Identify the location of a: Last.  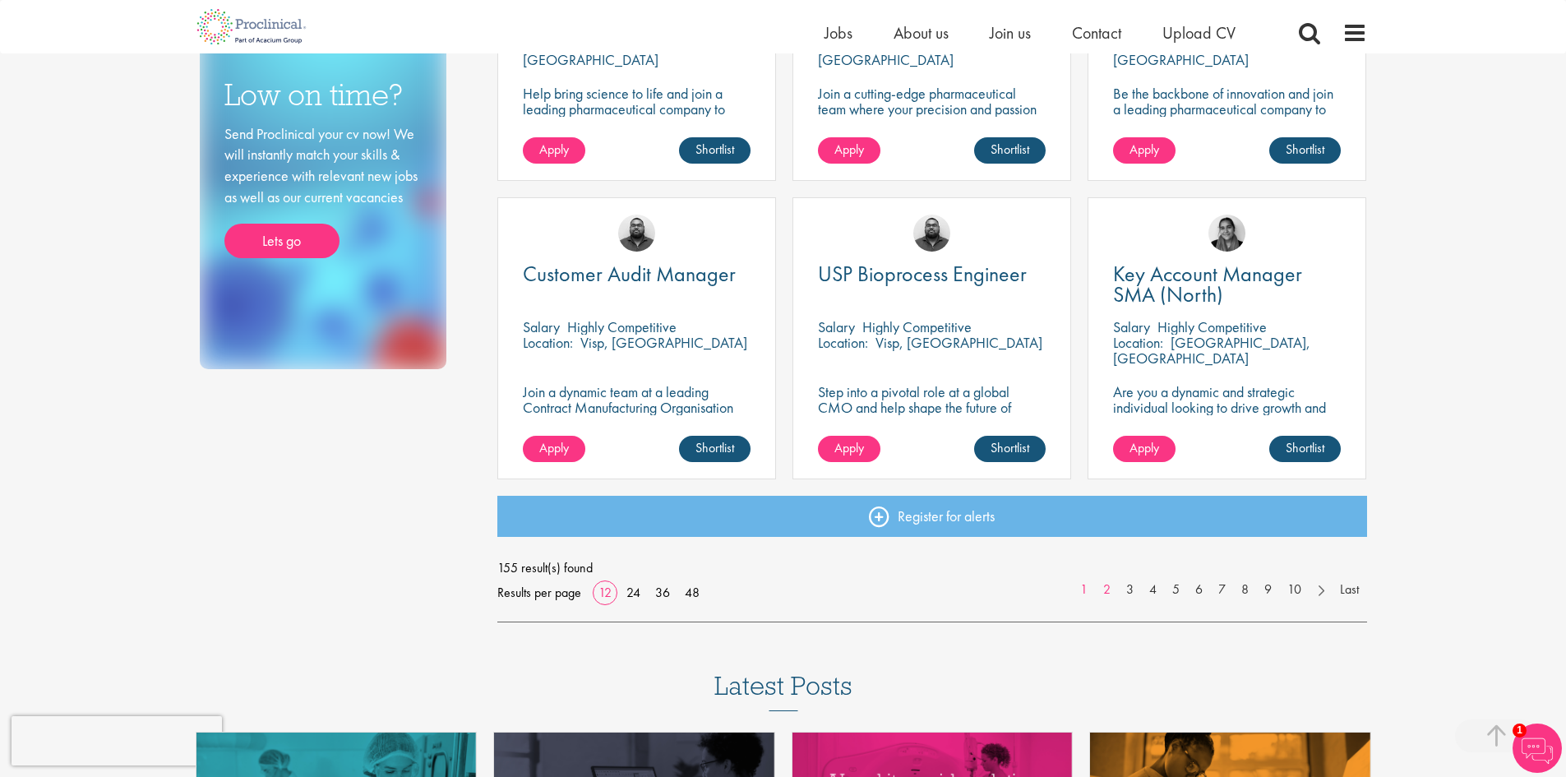
(1349, 589).